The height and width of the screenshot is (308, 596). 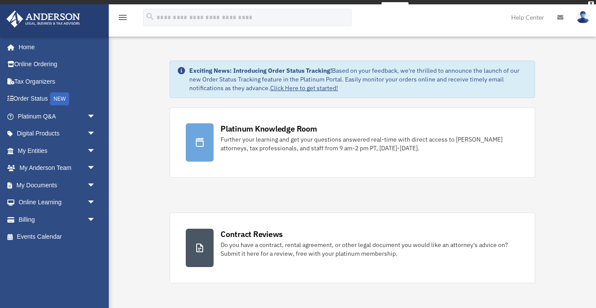 What do you see at coordinates (353, 142) in the screenshot?
I see `a: Platinum Knowledge Room Further your learning and get your questions answered real-time with dire...` at bounding box center [353, 142].